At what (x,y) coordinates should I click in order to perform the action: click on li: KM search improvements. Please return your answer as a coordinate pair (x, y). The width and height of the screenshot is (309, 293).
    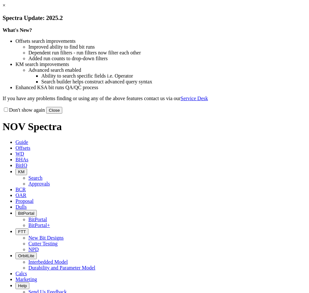
    Looking at the image, I should click on (161, 64).